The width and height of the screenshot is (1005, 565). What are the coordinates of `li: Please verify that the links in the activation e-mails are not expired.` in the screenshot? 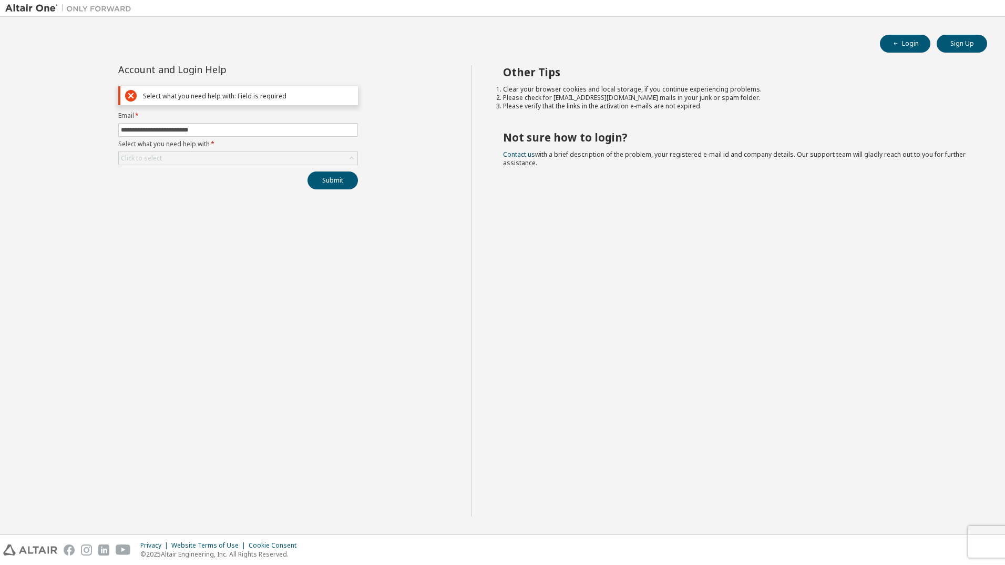 It's located at (736, 106).